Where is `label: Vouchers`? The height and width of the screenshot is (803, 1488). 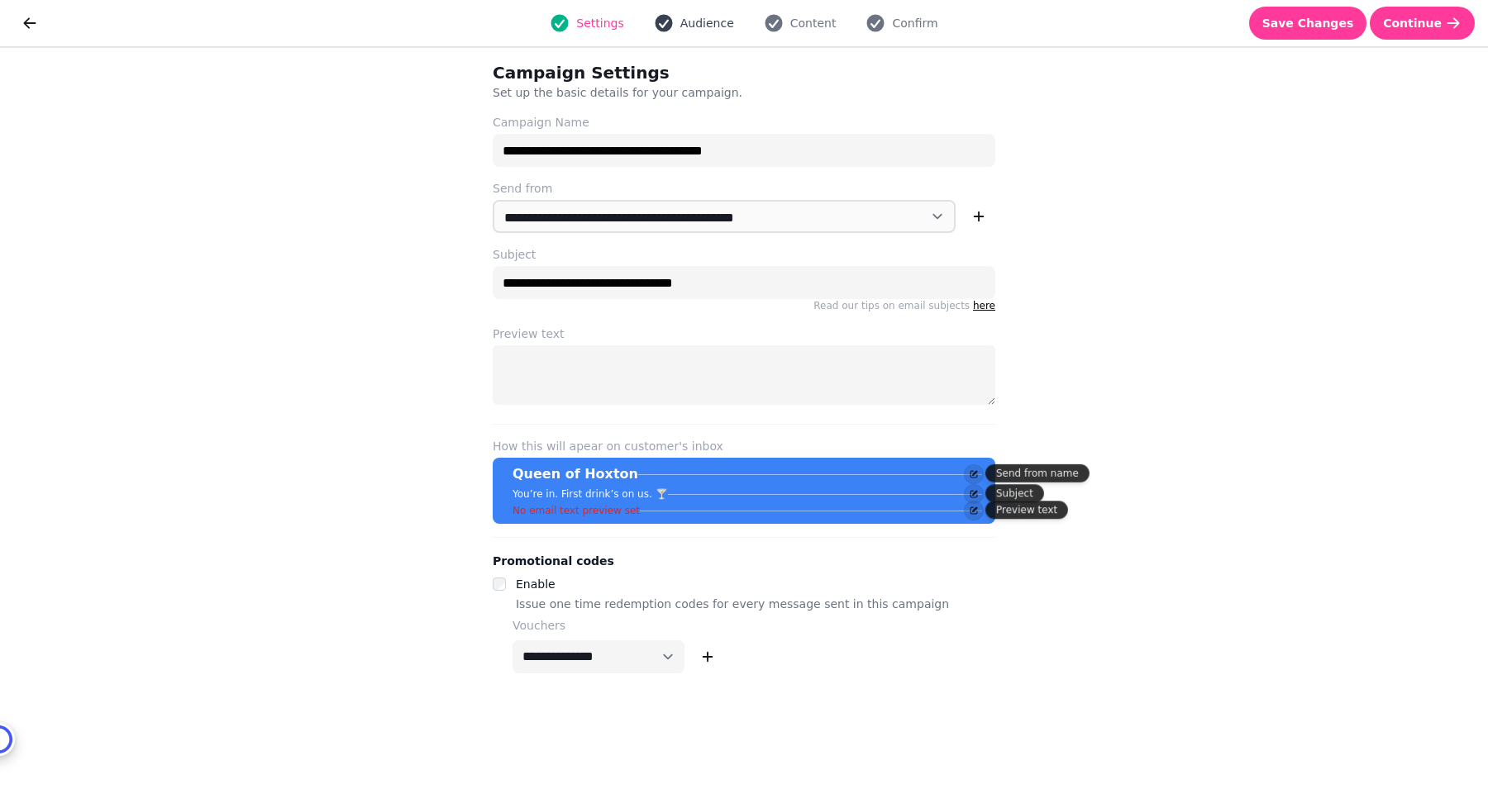 label: Vouchers is located at coordinates (598, 626).